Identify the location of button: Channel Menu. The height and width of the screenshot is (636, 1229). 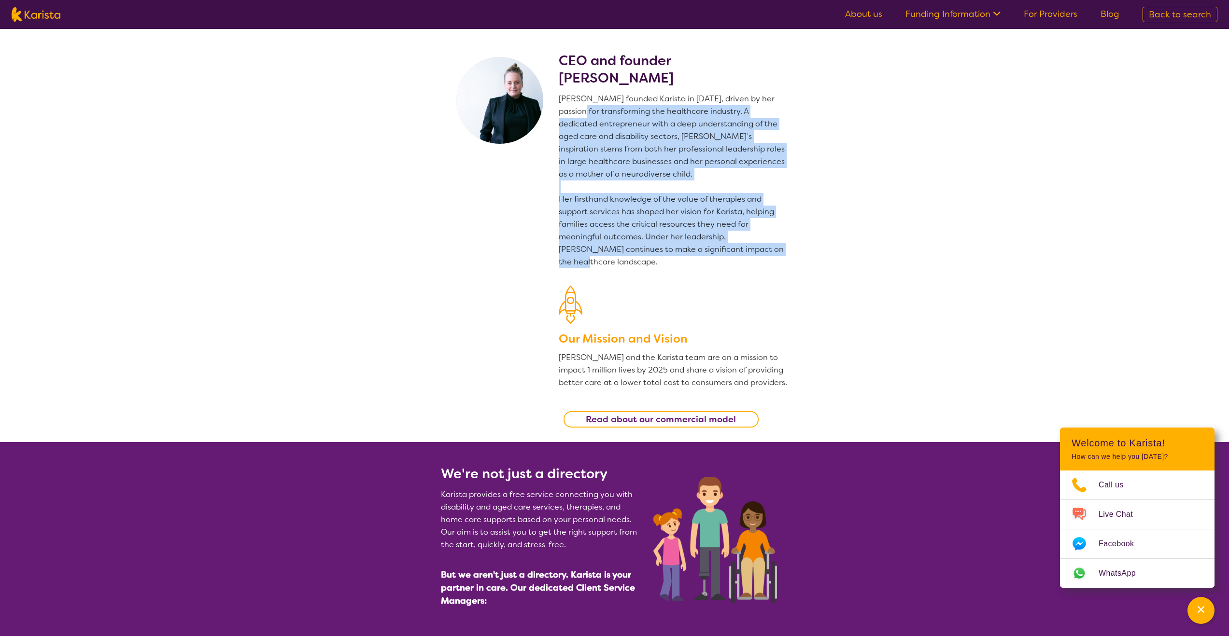
(1201, 611).